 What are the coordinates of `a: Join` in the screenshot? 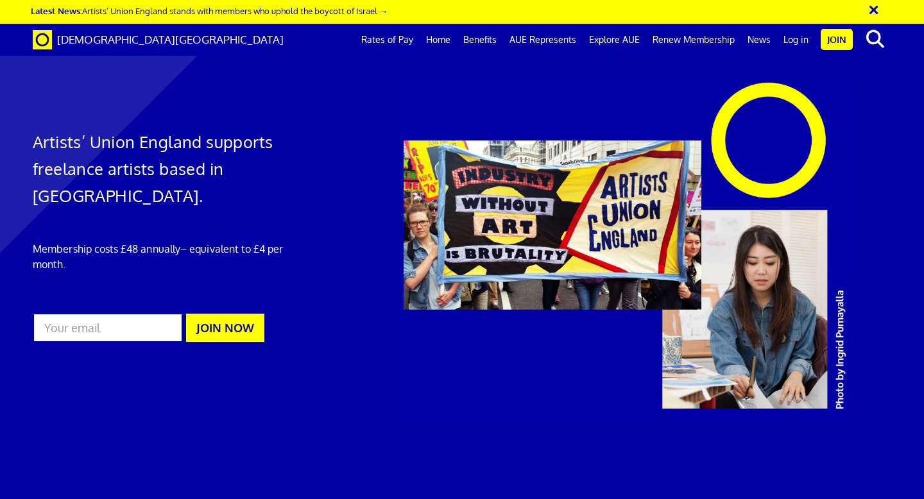 It's located at (837, 39).